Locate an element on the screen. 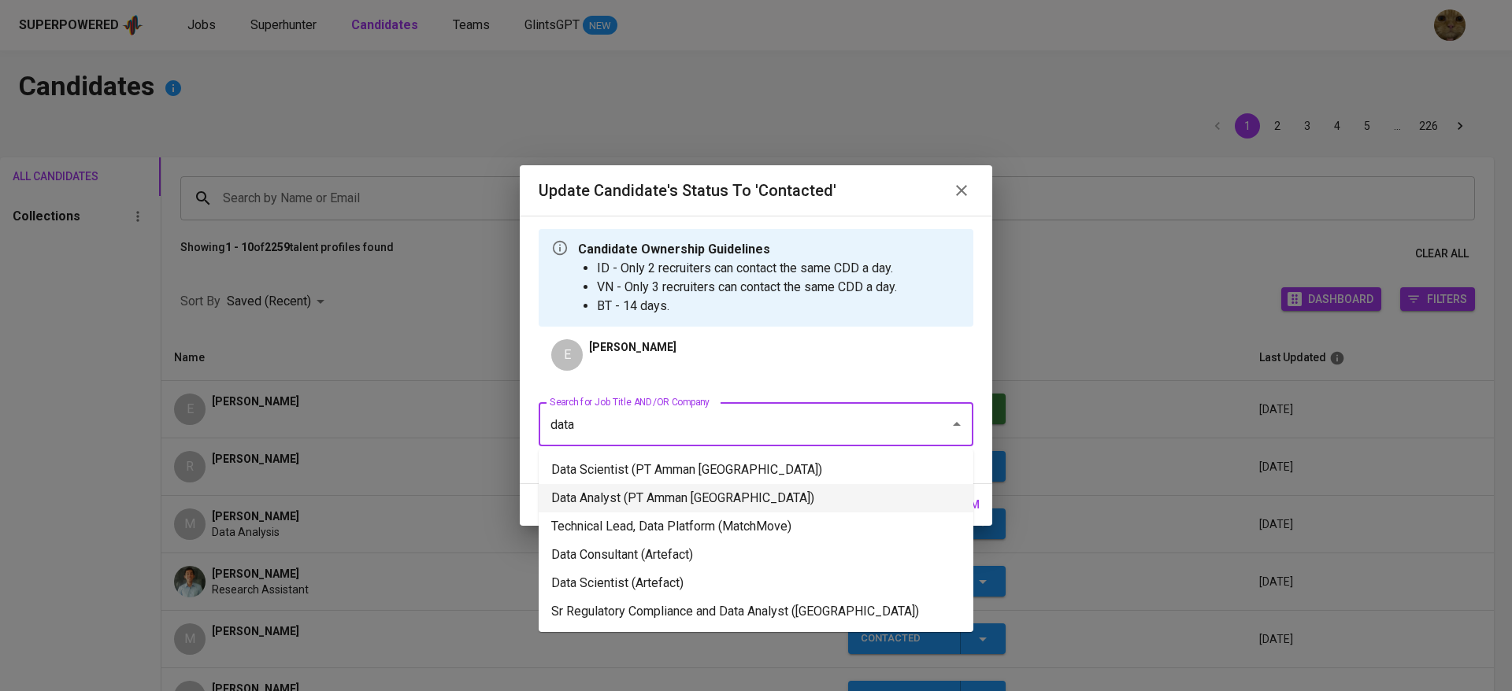 The image size is (1512, 691). li: Data Consultant (Artefact) is located at coordinates (756, 555).